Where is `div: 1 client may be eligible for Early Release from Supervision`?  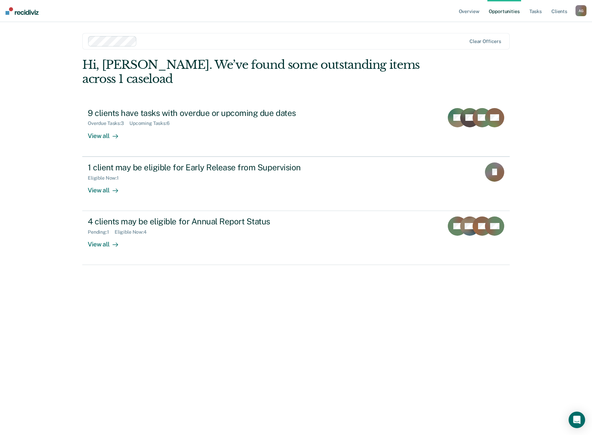 div: 1 client may be eligible for Early Release from Supervision is located at coordinates (209, 167).